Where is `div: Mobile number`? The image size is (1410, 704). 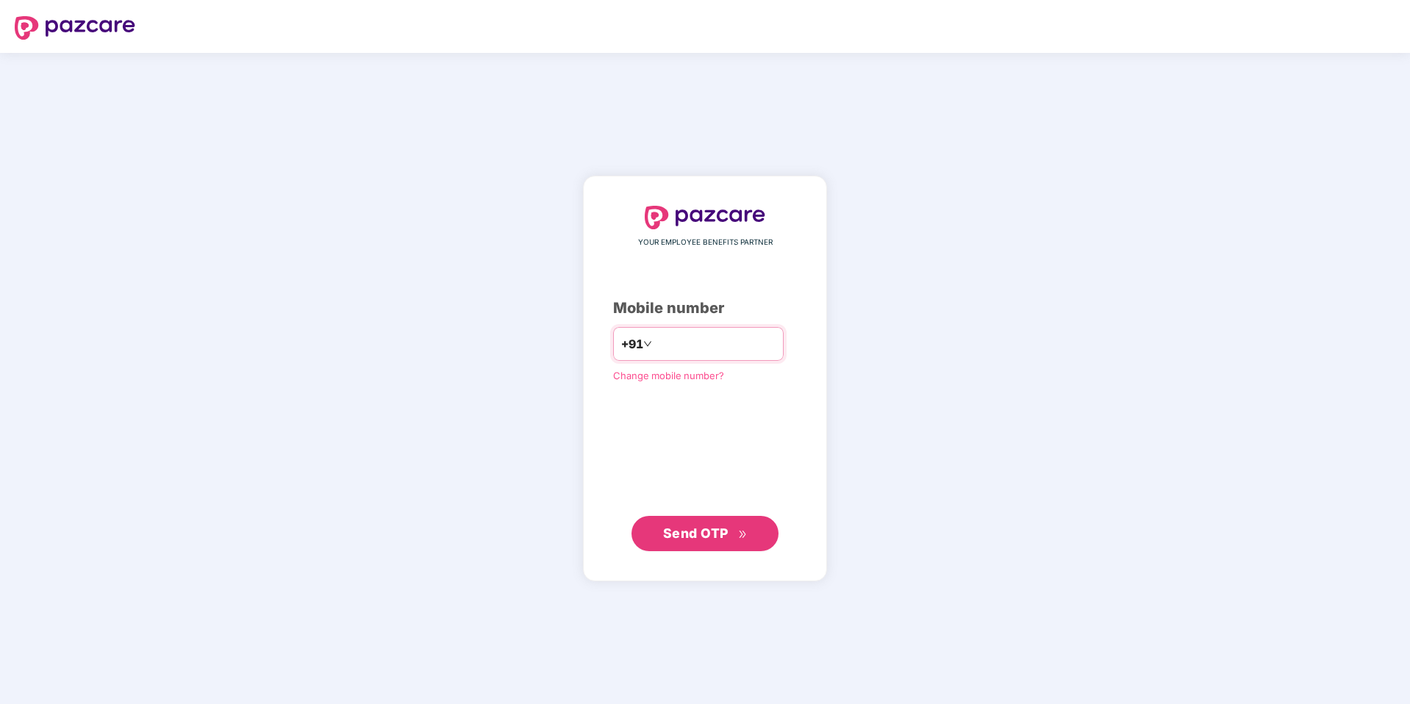 div: Mobile number is located at coordinates (705, 308).